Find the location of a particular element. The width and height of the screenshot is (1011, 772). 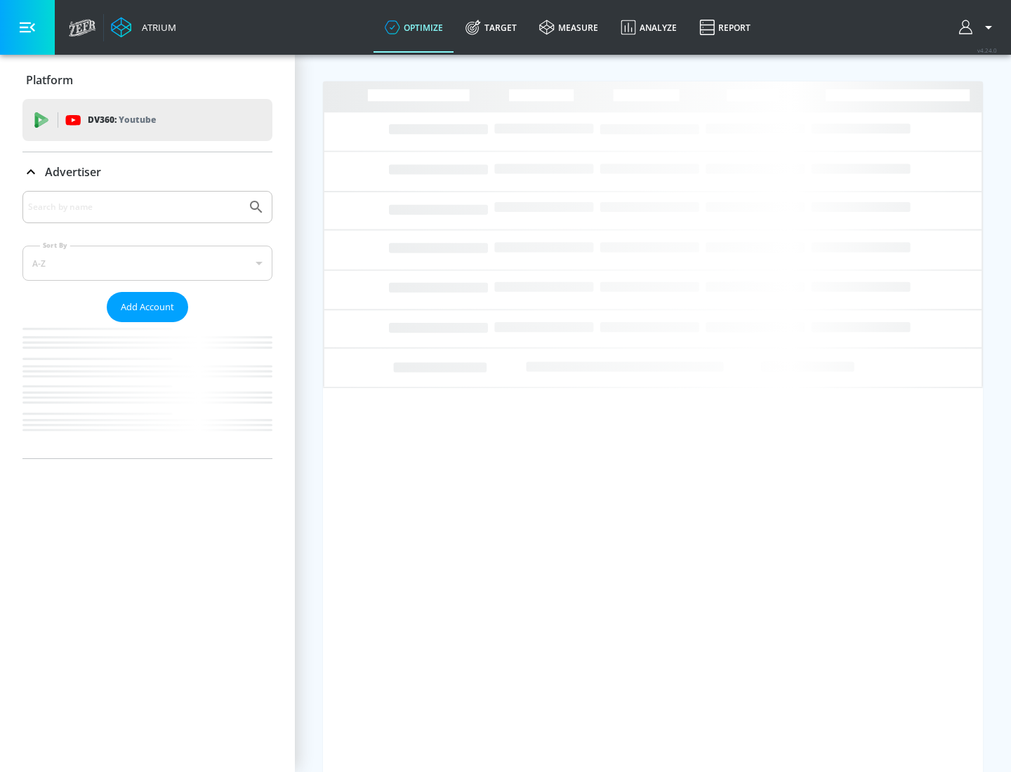

button: Add Account is located at coordinates (147, 307).